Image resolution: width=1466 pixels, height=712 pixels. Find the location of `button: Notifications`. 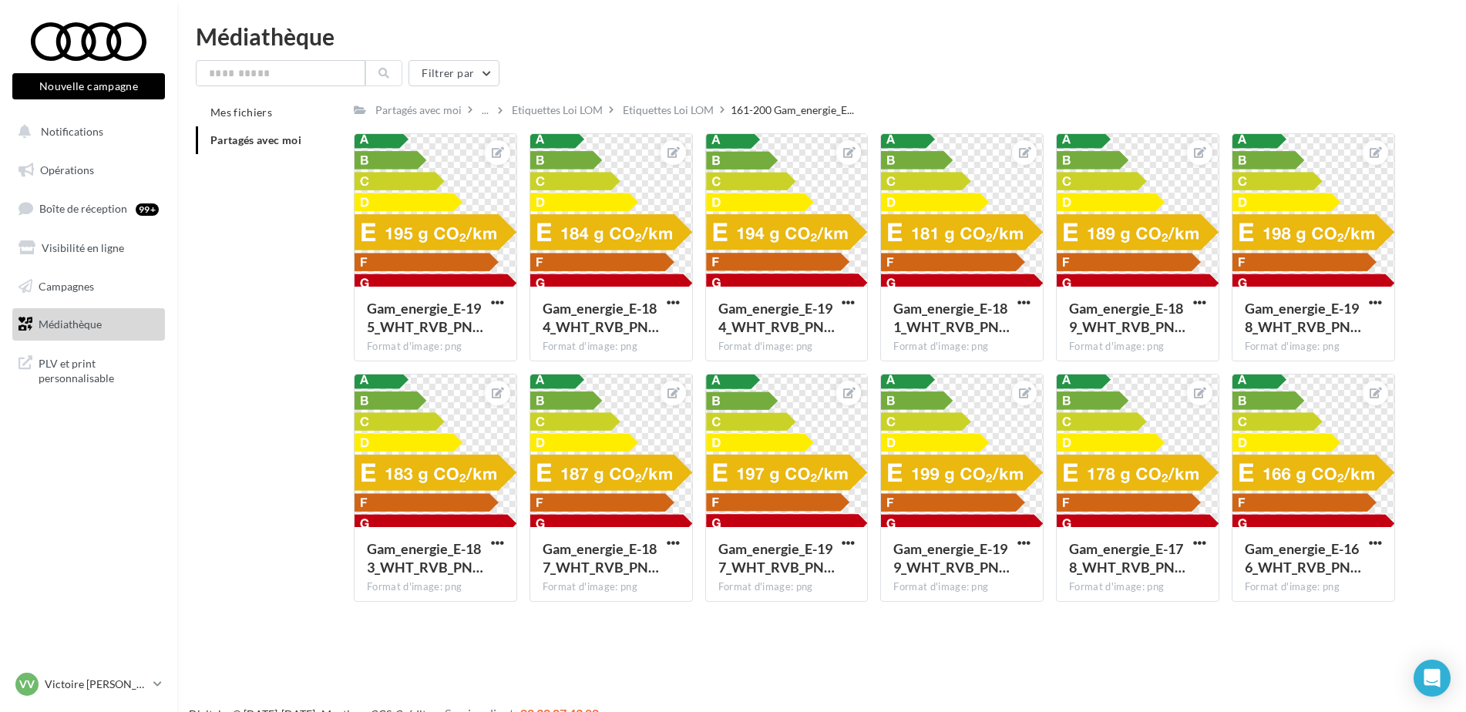

button: Notifications is located at coordinates (86, 132).